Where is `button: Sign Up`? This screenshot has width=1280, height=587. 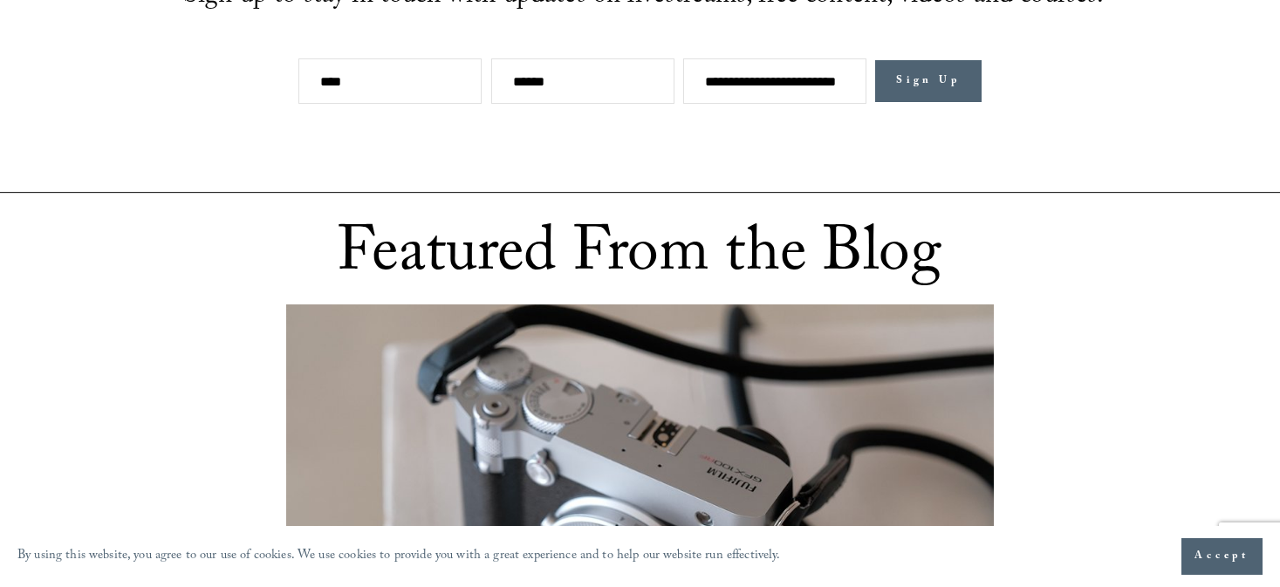 button: Sign Up is located at coordinates (928, 81).